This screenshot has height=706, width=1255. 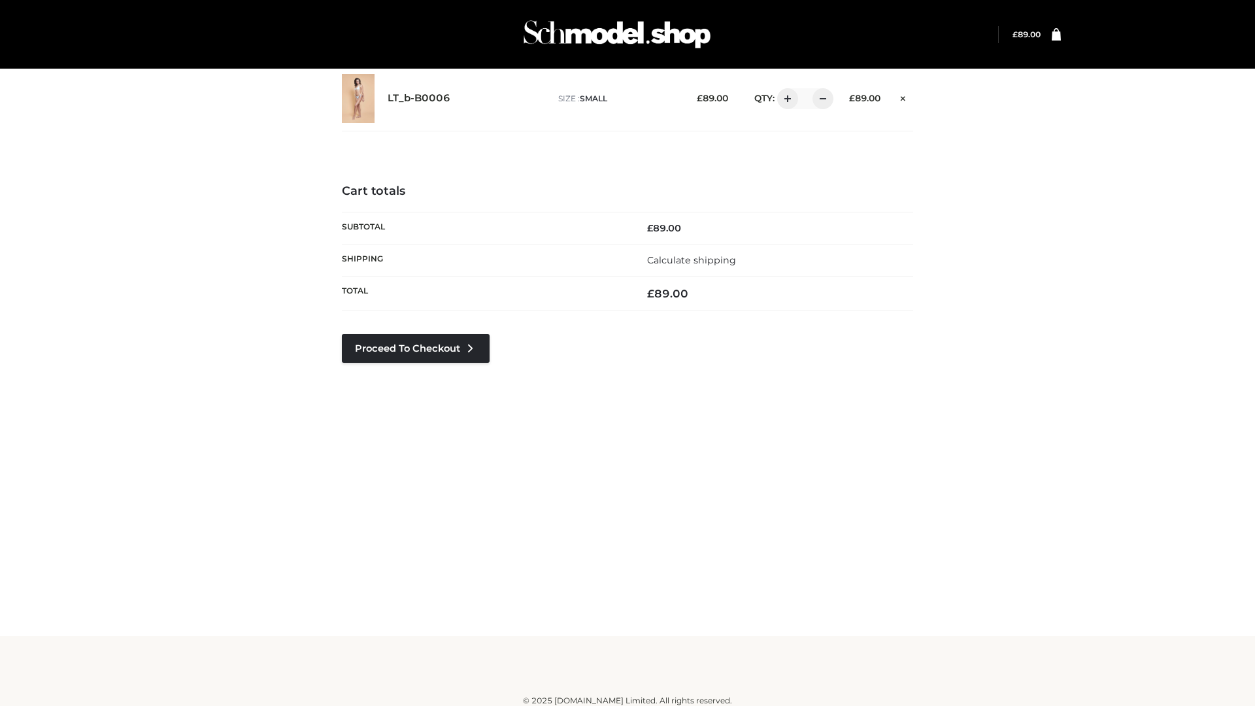 What do you see at coordinates (1026, 34) in the screenshot?
I see `a: £89.00` at bounding box center [1026, 34].